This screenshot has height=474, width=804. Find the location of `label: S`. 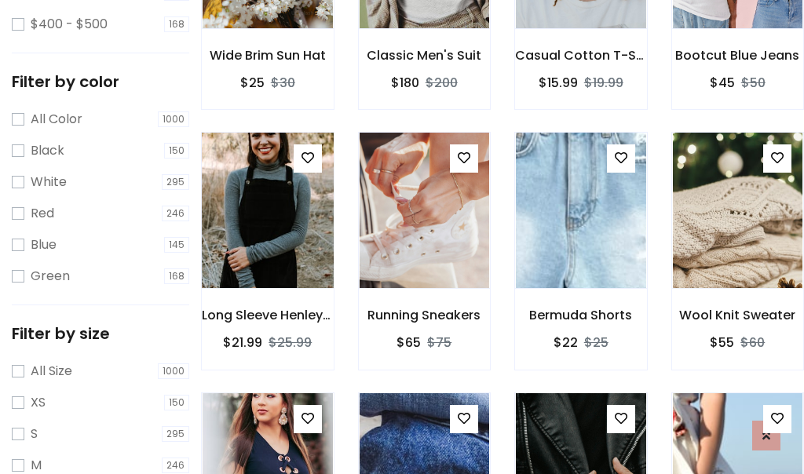

label: S is located at coordinates (34, 434).